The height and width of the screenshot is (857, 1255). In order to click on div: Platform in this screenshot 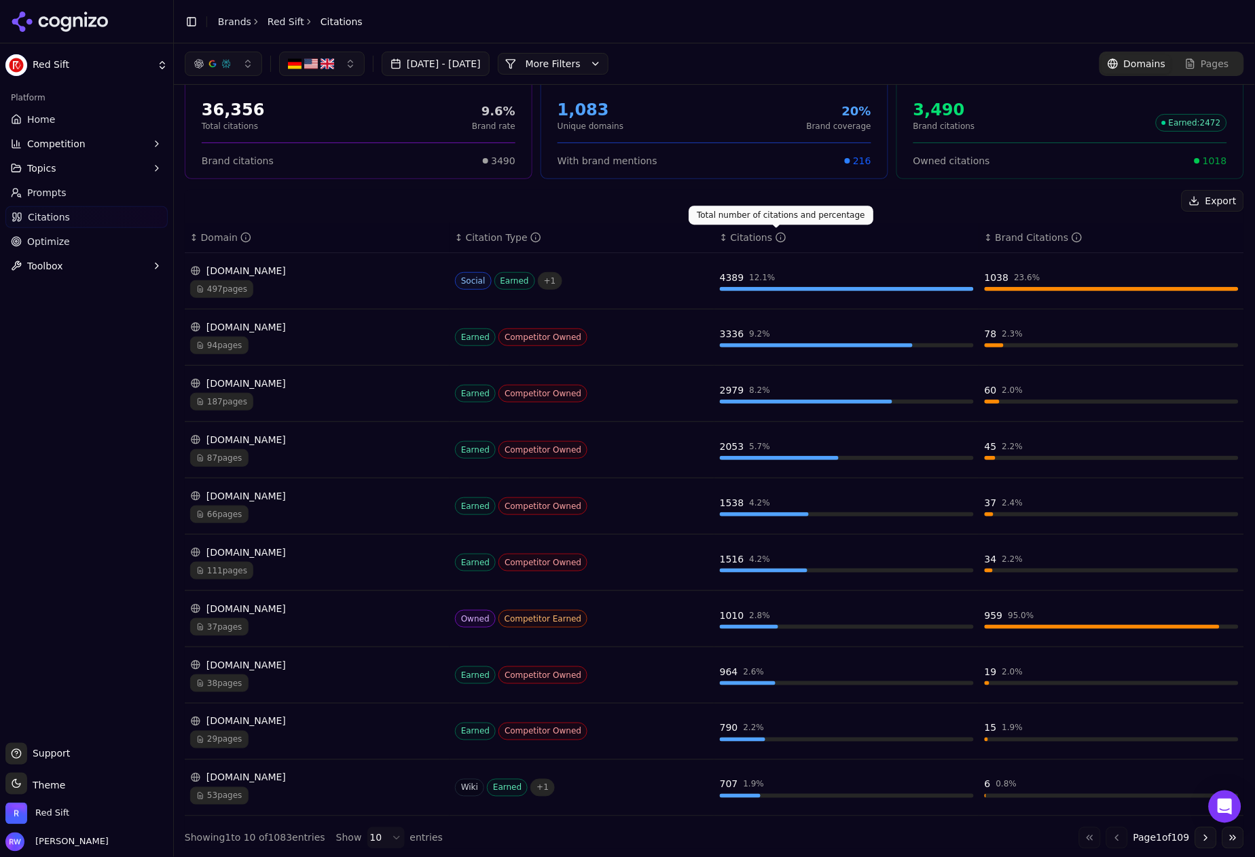, I will do `click(86, 98)`.